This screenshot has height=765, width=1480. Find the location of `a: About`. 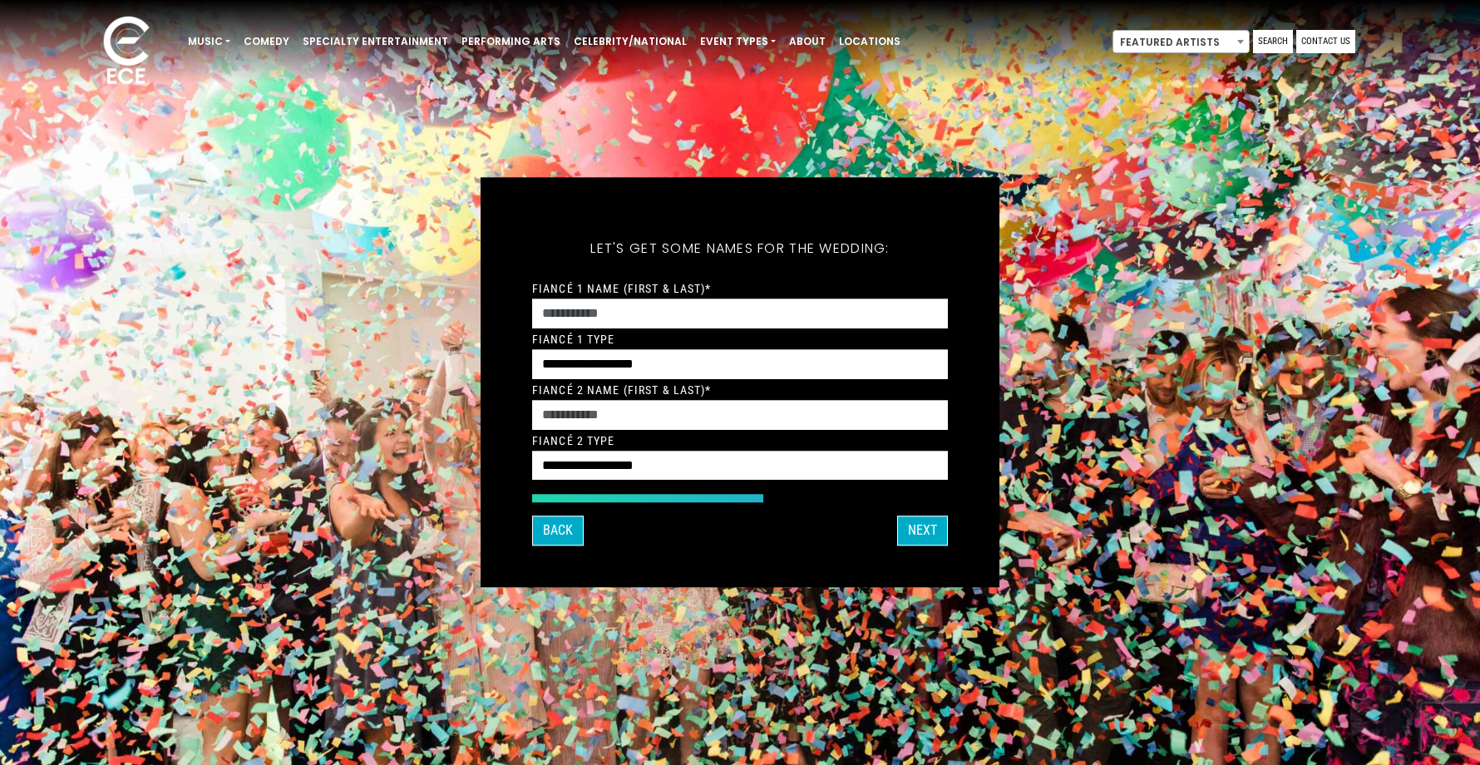

a: About is located at coordinates (807, 42).